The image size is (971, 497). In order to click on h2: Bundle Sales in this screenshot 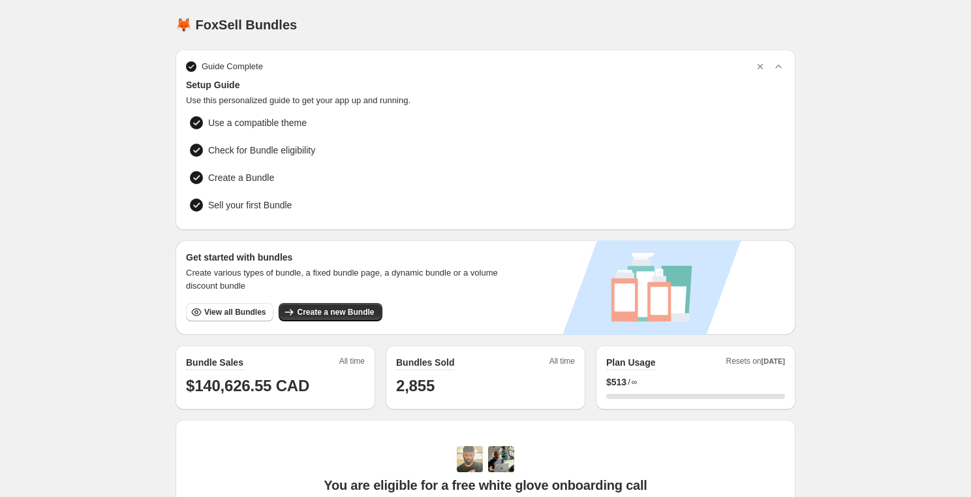, I will do `click(215, 362)`.